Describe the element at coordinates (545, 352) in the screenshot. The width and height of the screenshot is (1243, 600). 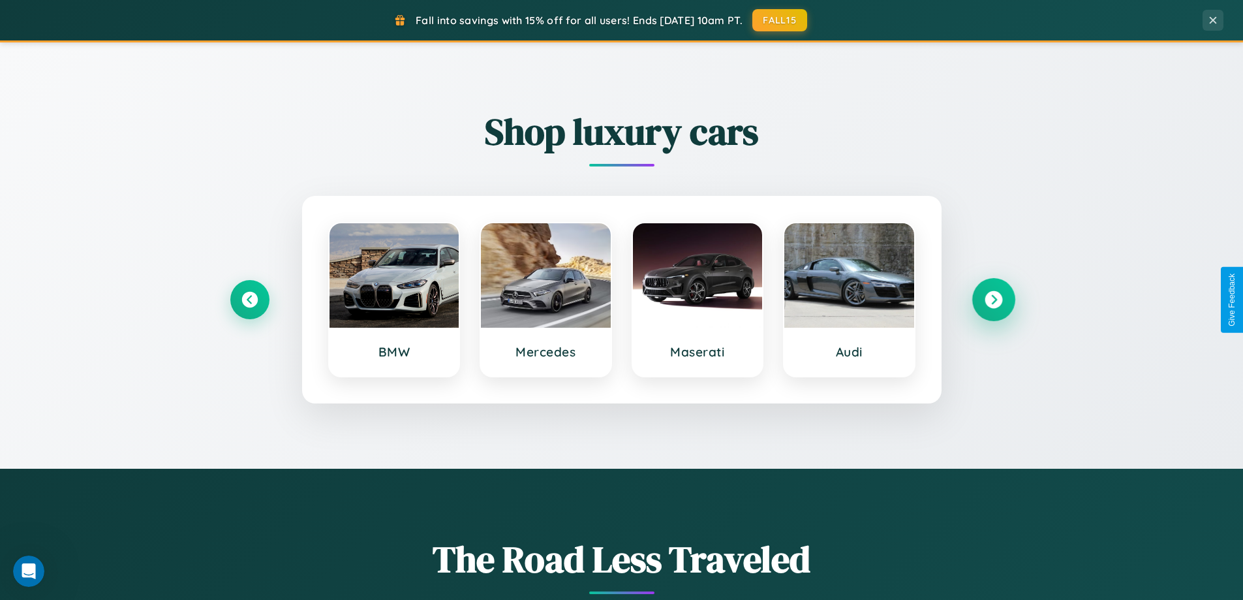
I see `h3: Mercedes` at that location.